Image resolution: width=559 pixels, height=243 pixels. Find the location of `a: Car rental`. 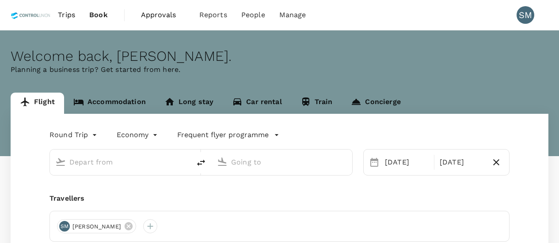

a: Car rental is located at coordinates (257, 103).